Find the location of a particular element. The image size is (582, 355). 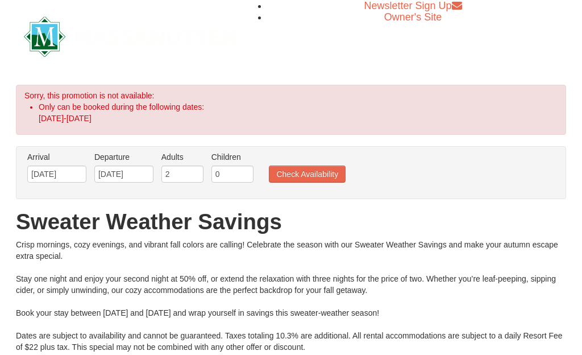

span: Owner's Site is located at coordinates (413, 17).